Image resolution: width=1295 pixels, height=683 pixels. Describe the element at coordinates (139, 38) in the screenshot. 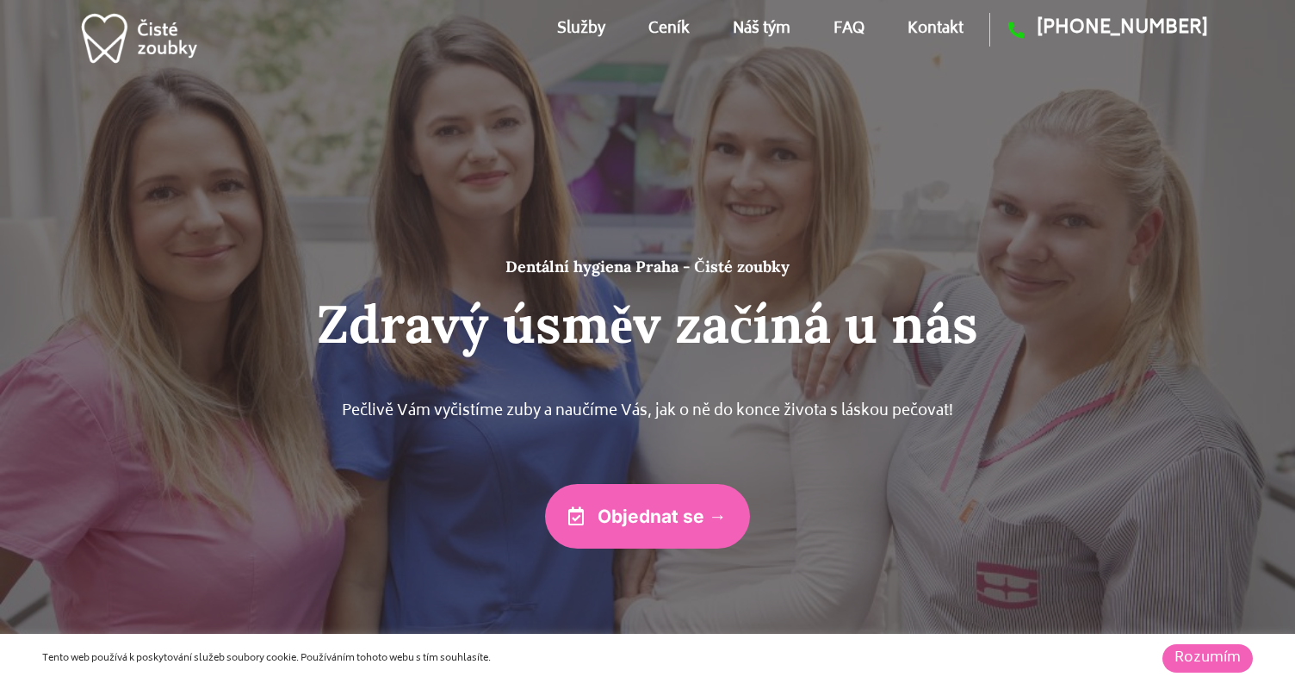

I see `img: dentální hygiena v praze` at that location.